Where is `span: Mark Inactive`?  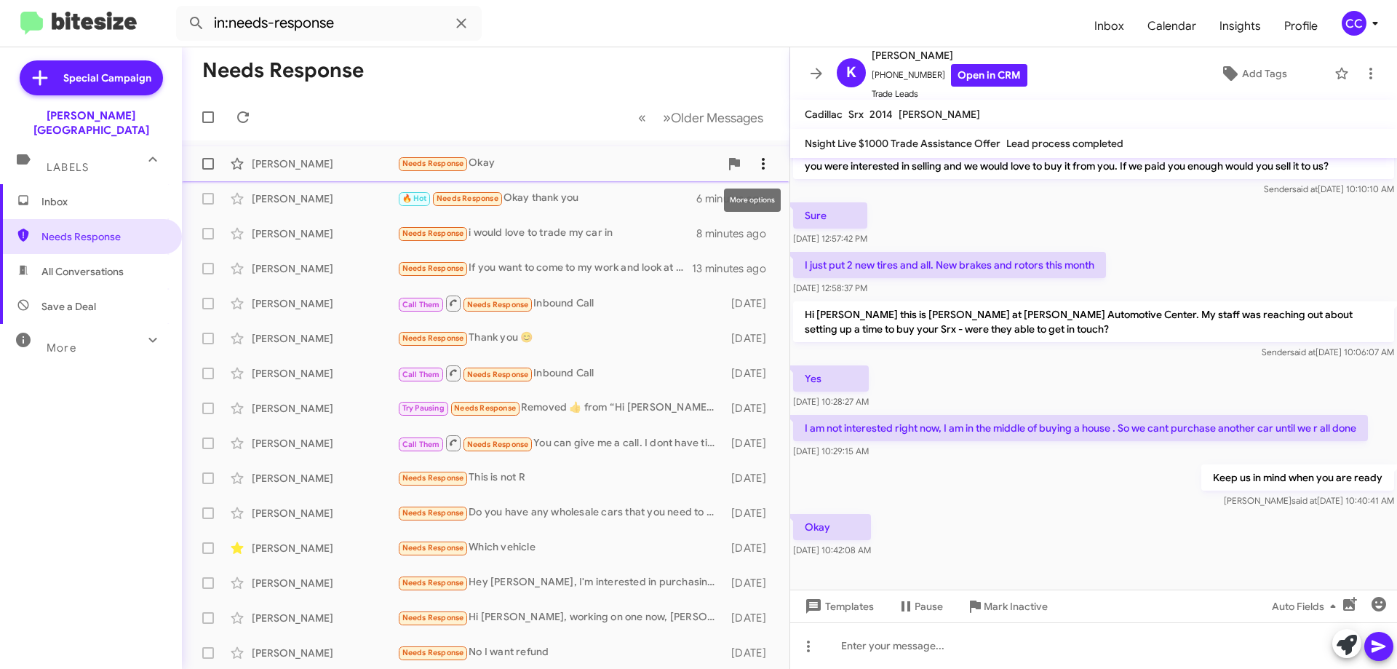 span: Mark Inactive is located at coordinates (1016, 606).